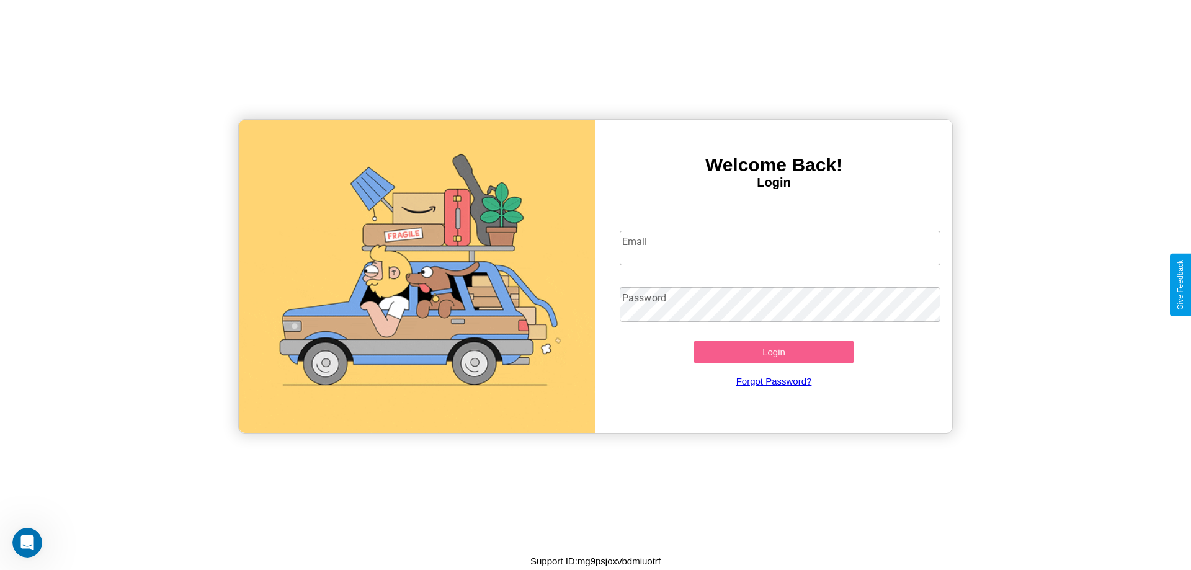 Image resolution: width=1191 pixels, height=570 pixels. I want to click on h4: Login, so click(773, 182).